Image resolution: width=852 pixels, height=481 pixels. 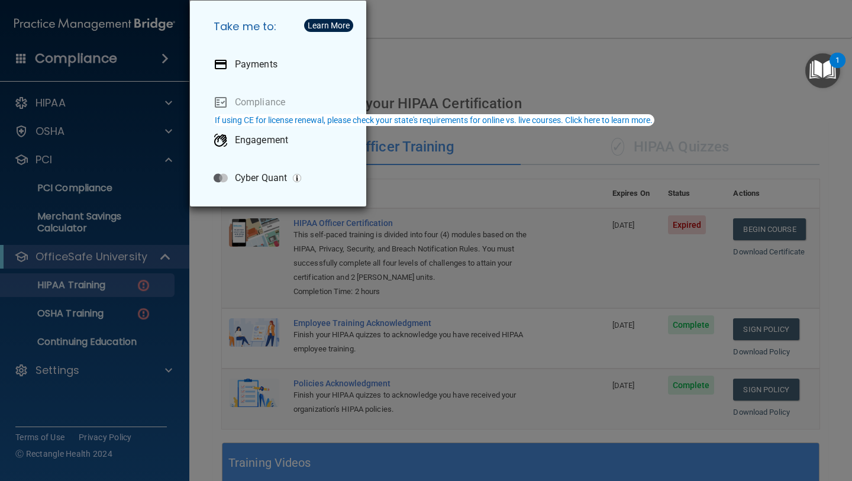 What do you see at coordinates (280, 27) in the screenshot?
I see `h5: Take me to:` at bounding box center [280, 27].